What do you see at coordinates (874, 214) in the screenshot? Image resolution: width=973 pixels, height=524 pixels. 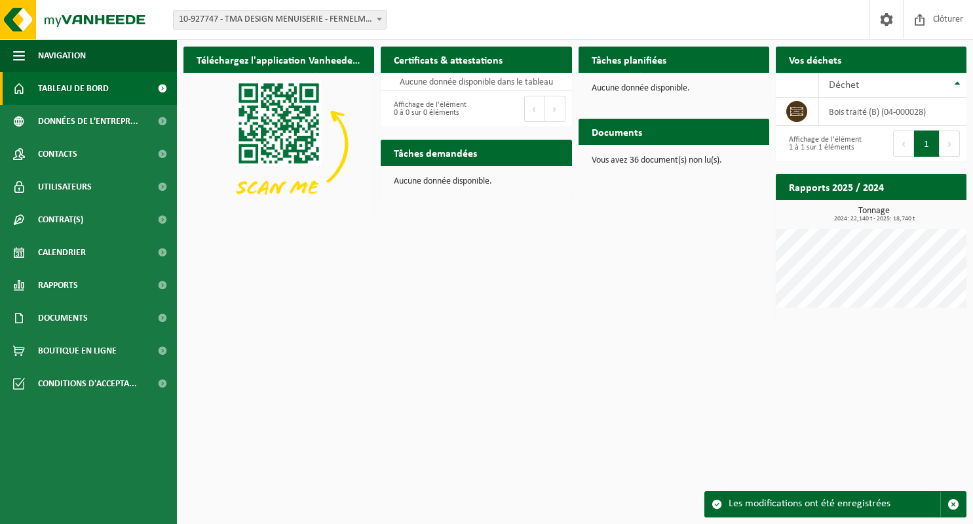 I see `h3: Tonnage` at bounding box center [874, 214].